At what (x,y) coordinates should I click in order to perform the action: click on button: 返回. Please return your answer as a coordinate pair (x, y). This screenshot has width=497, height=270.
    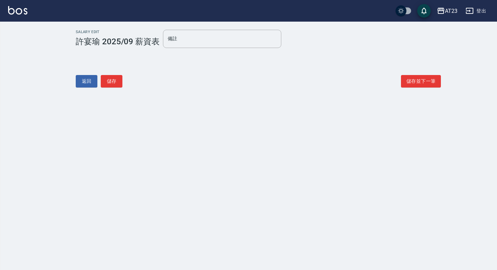
    Looking at the image, I should click on (87, 81).